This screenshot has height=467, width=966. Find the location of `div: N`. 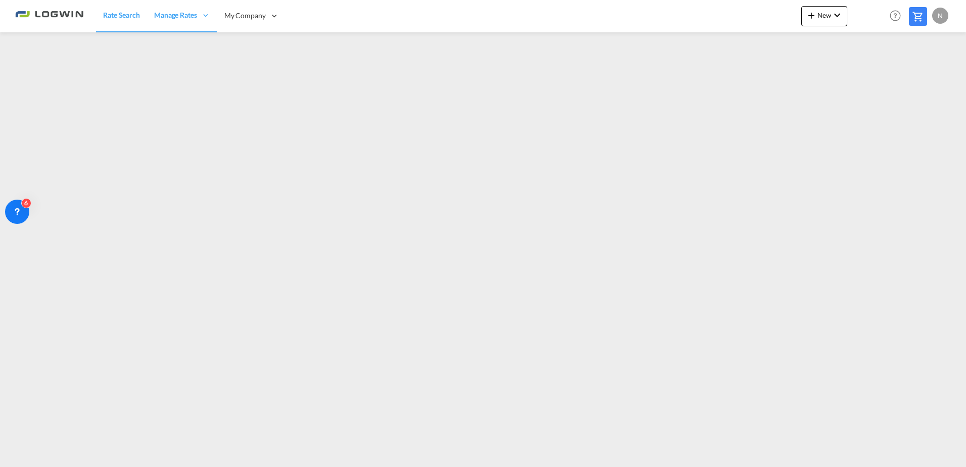

div: N is located at coordinates (940, 16).